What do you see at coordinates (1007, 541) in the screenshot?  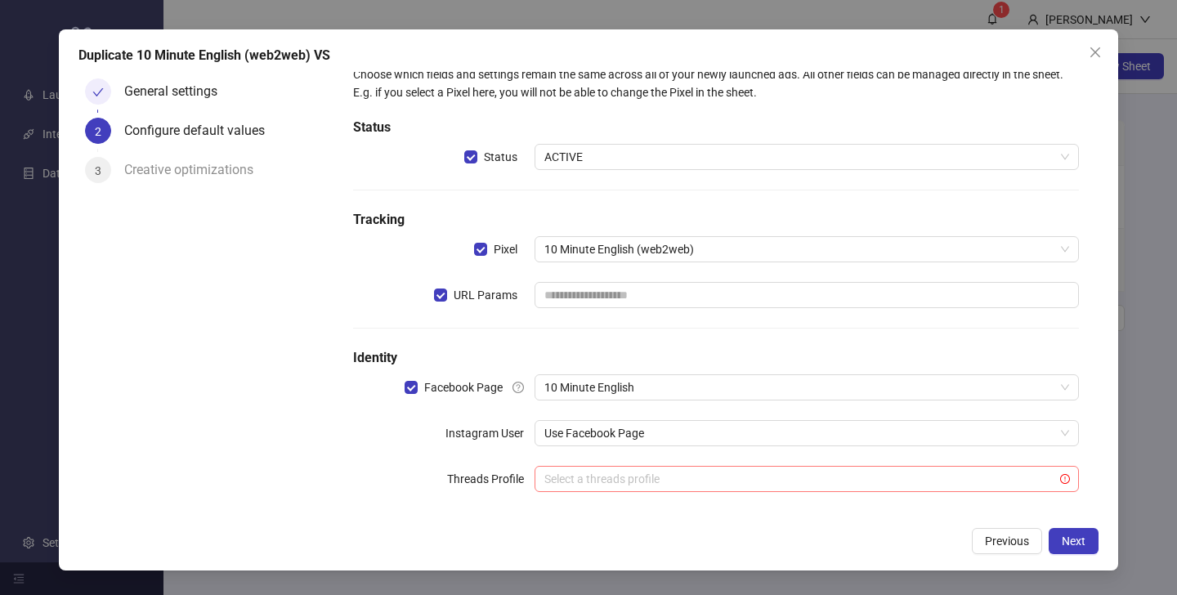 I see `span: Previous` at bounding box center [1007, 541].